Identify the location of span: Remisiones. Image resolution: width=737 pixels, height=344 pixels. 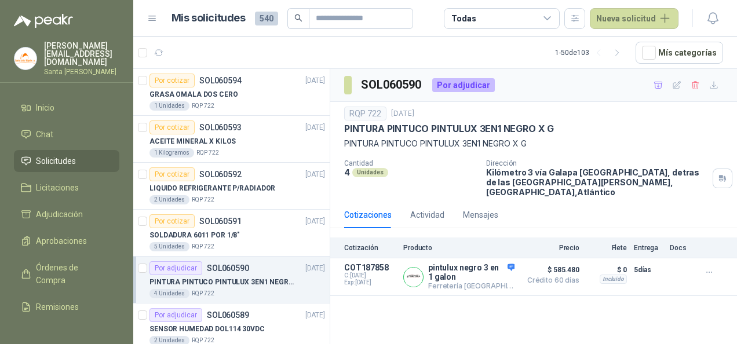
(57, 307).